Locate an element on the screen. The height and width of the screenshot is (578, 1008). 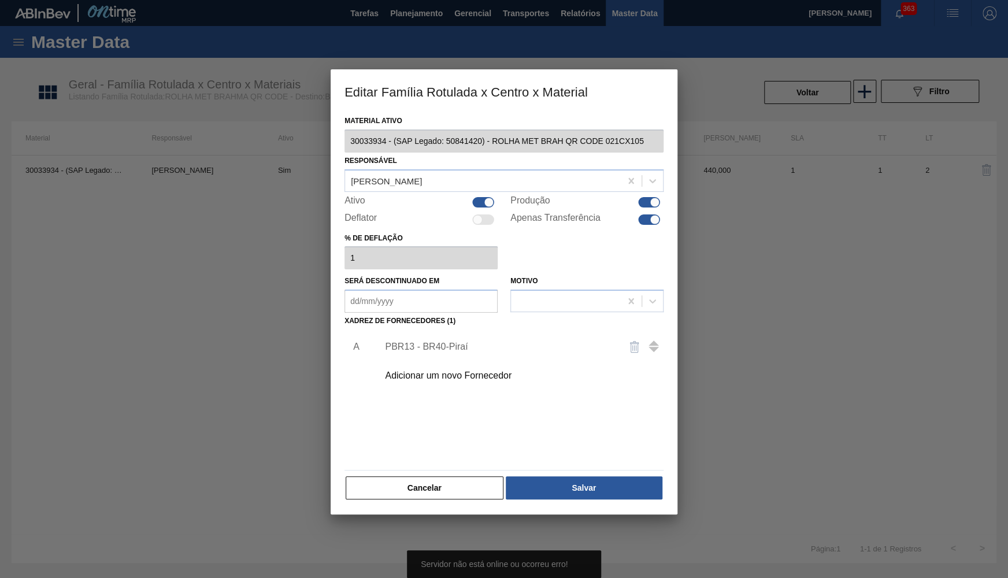
img: delete-icon is located at coordinates (635, 347).